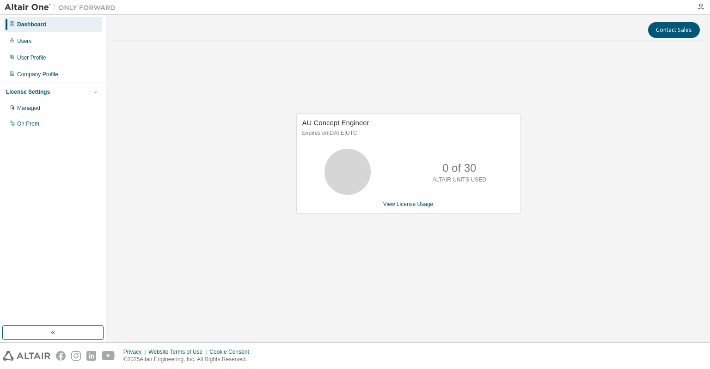 The width and height of the screenshot is (710, 369). What do you see at coordinates (136, 352) in the screenshot?
I see `div: Privacy` at bounding box center [136, 352].